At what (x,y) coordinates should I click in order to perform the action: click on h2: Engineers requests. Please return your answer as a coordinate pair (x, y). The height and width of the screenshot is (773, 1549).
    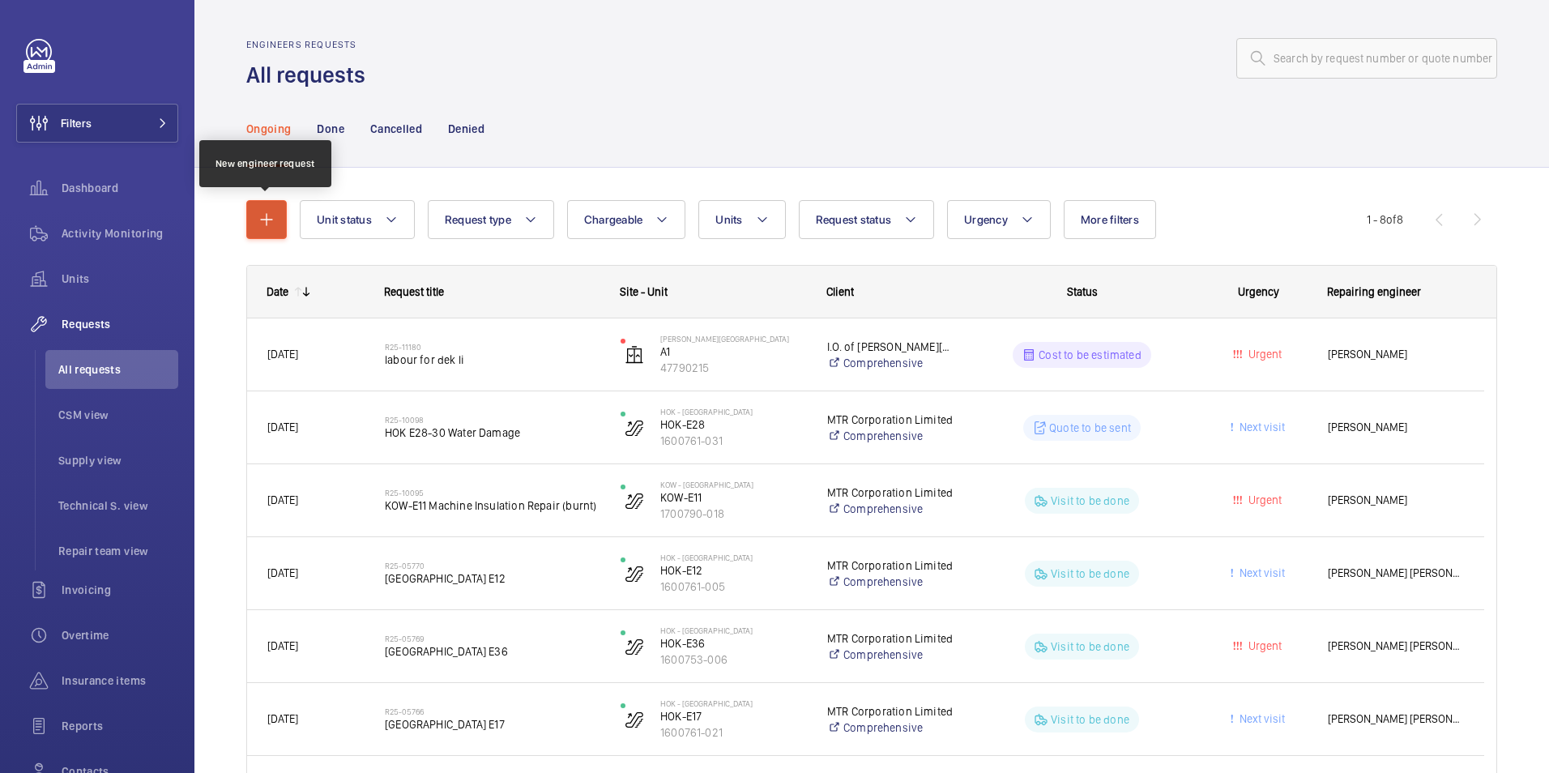
    Looking at the image, I should click on (310, 45).